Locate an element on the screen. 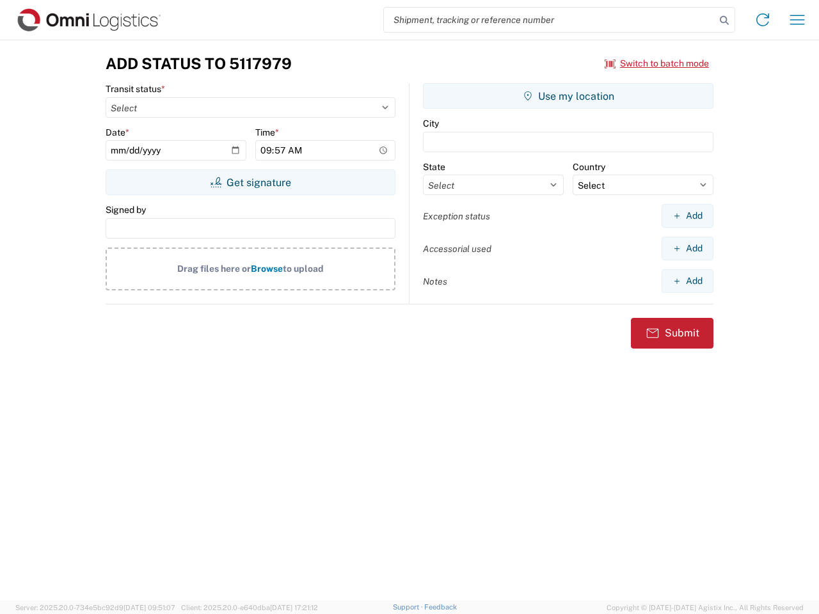  label: Notes is located at coordinates (435, 282).